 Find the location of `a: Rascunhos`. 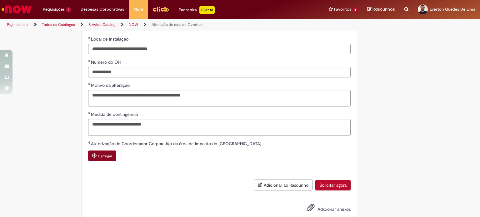

a: Rascunhos is located at coordinates (381, 9).